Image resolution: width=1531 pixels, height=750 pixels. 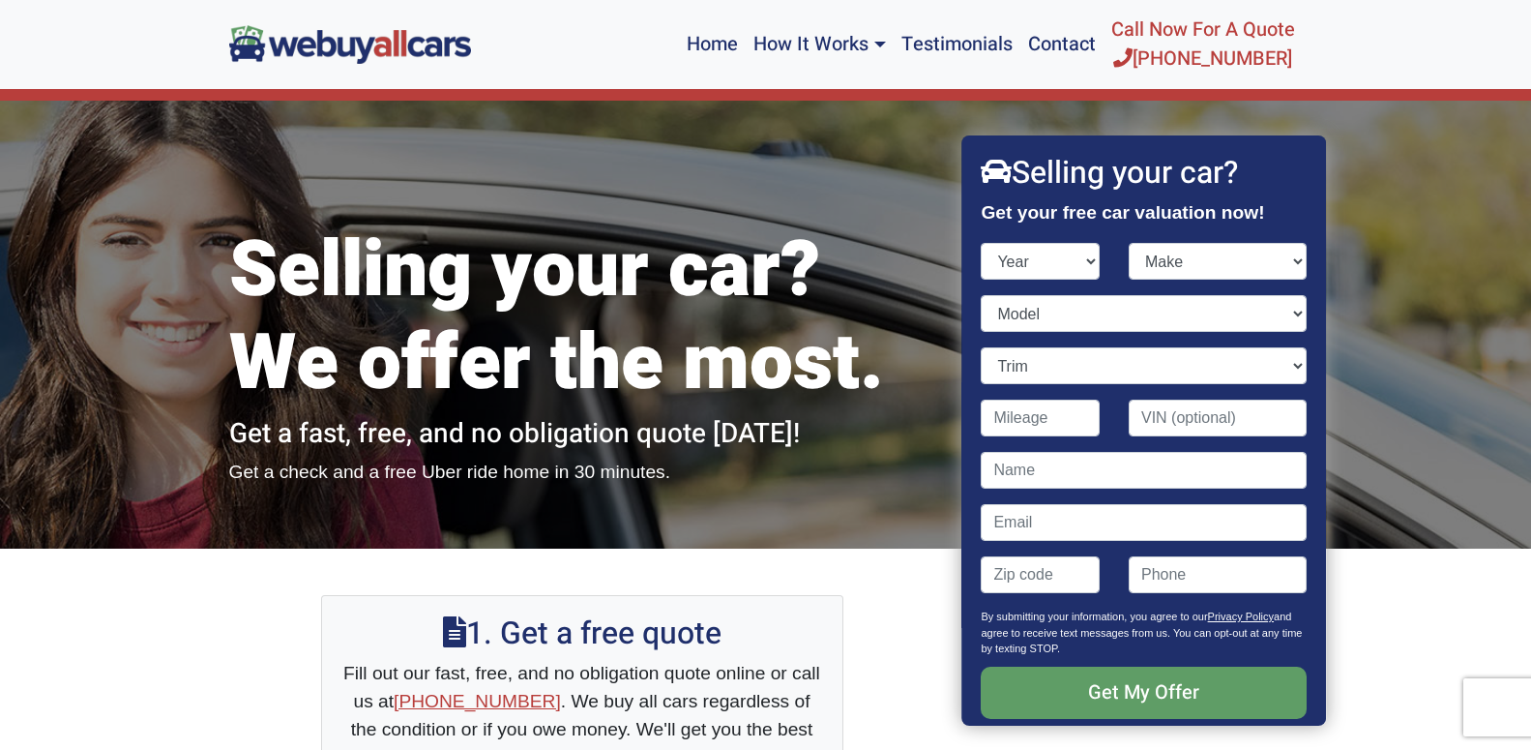 I want to click on input: Name, so click(x=1144, y=470).